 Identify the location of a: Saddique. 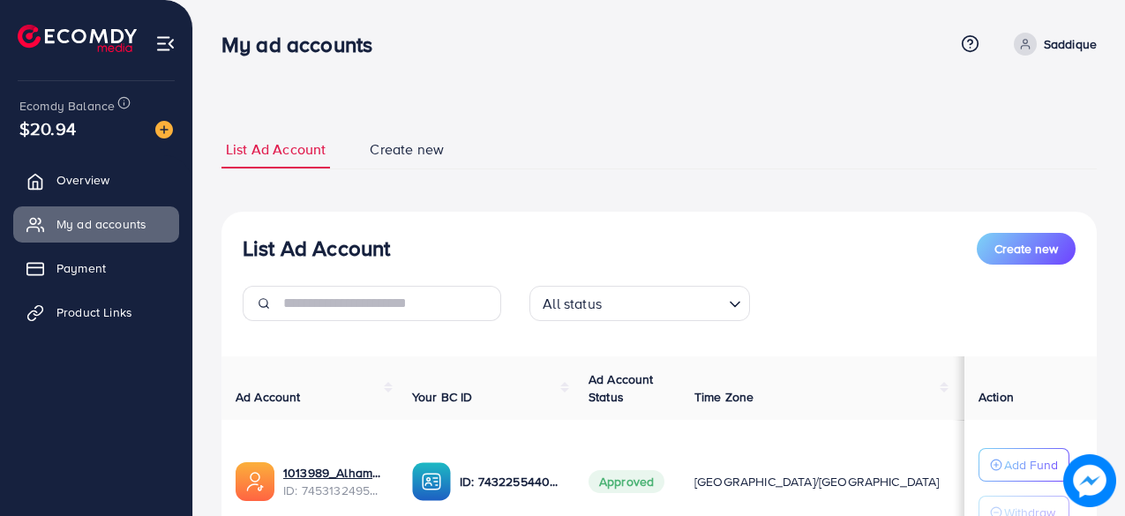
(1052, 44).